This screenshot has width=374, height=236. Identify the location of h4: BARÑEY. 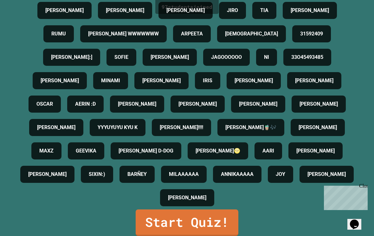
(137, 175).